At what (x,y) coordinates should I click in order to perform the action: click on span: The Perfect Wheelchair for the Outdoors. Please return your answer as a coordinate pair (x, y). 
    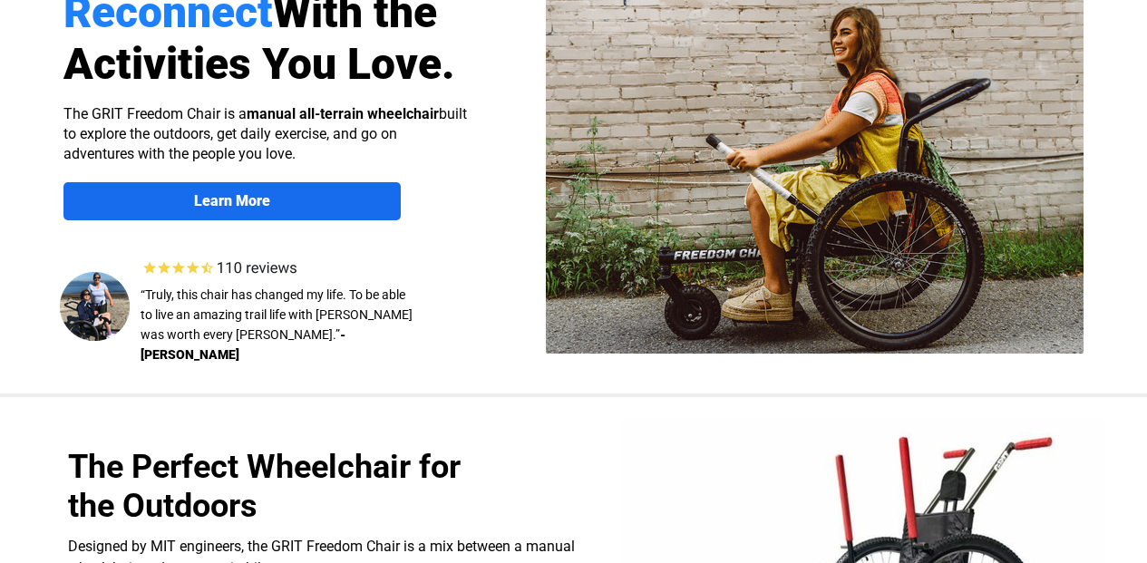
    Looking at the image, I should click on (264, 486).